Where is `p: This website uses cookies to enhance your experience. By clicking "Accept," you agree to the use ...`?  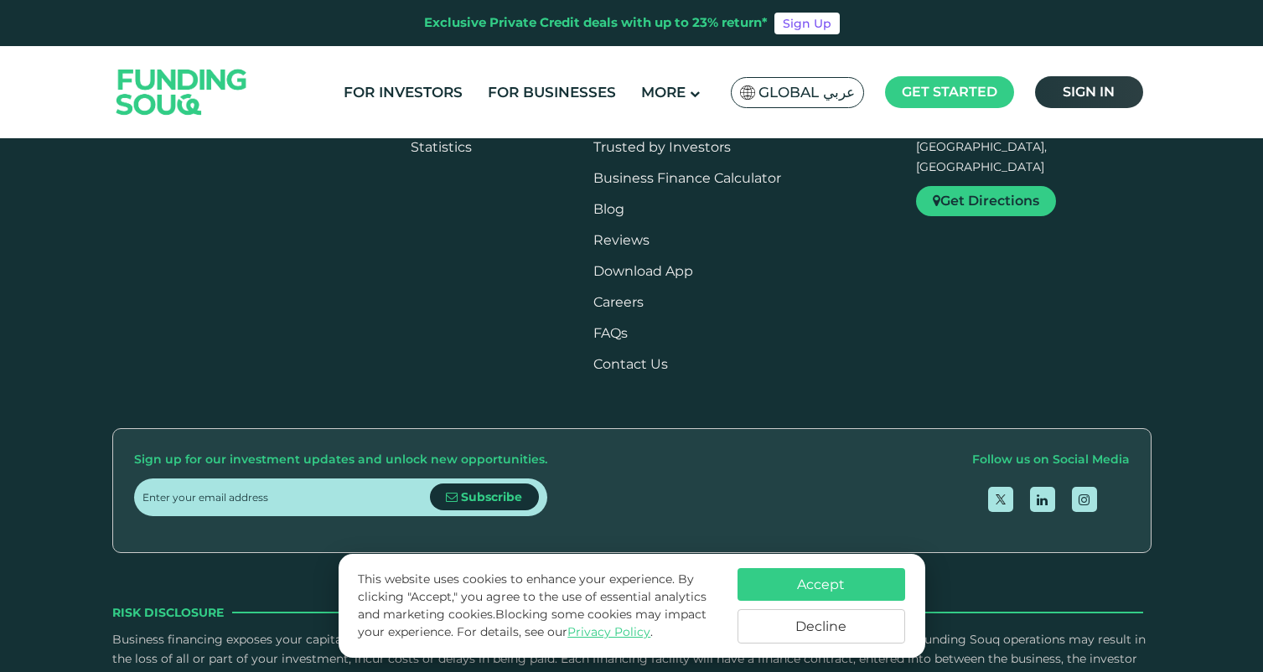 p: This website uses cookies to enhance your experience. By clicking "Accept," you agree to the use ... is located at coordinates (539, 606).